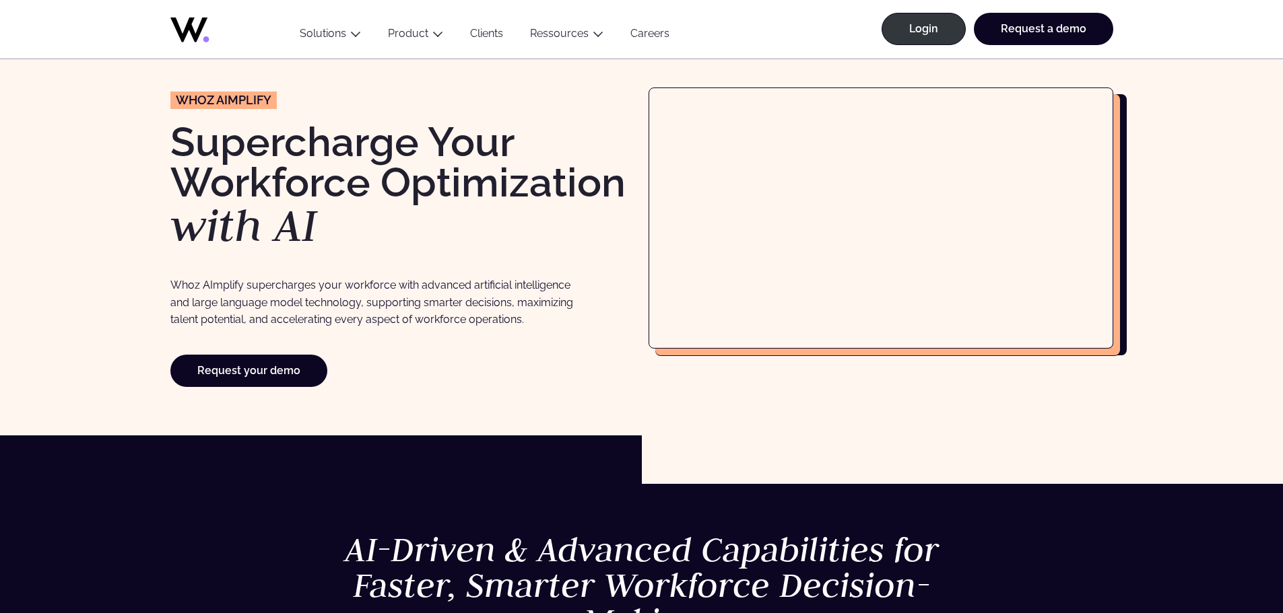 This screenshot has width=1283, height=613. I want to click on p: Whoz AImplify supercharges your workforce with advanced artificial intelligence and large languag..., so click(379, 302).